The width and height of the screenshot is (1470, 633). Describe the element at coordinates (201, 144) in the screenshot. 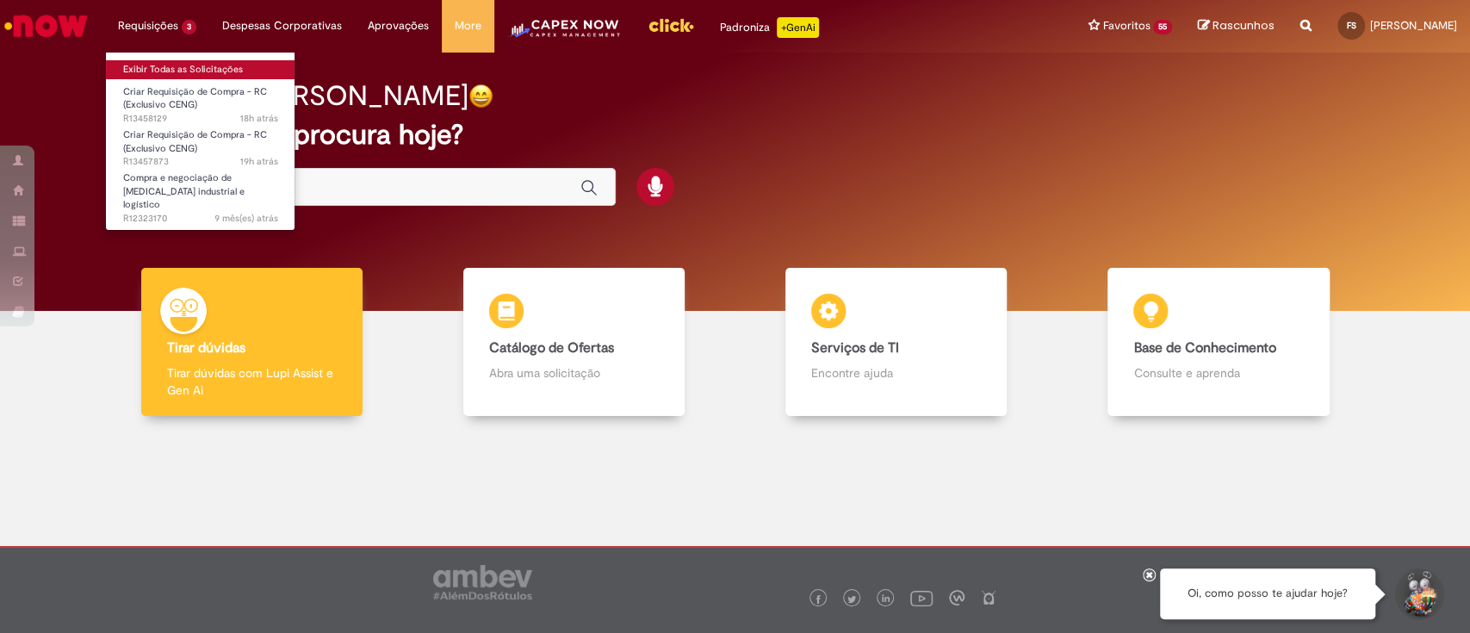

I see `a: Aberto R13457873 : Criar Requisição de Compra - RC (Exclusivo CENG)` at that location.